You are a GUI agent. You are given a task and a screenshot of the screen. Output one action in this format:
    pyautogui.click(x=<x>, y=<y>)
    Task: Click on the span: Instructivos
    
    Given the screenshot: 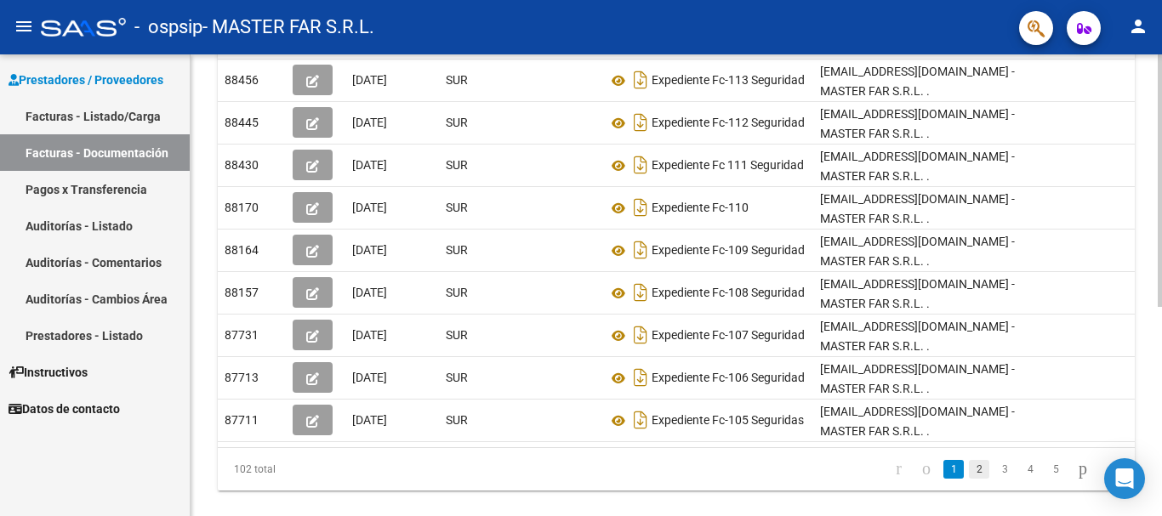 What is the action you would take?
    pyautogui.click(x=48, y=373)
    